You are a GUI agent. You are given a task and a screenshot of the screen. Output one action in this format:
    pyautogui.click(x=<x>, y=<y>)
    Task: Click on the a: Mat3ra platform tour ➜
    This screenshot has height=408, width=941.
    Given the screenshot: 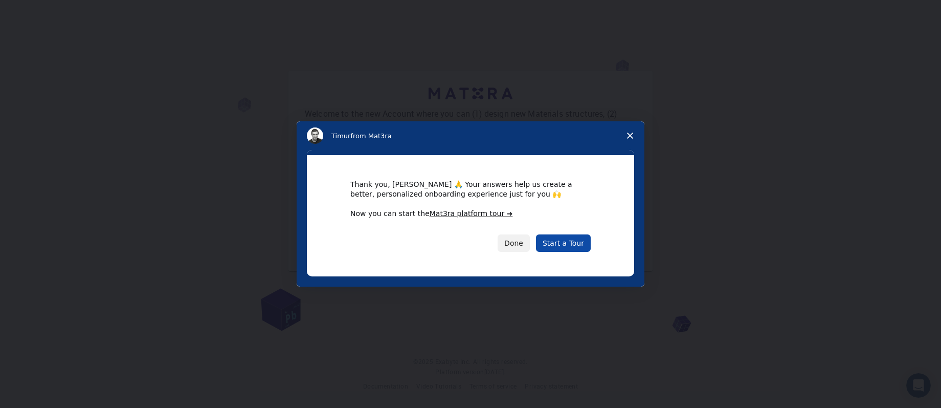 What is the action you would take?
    pyautogui.click(x=471, y=213)
    